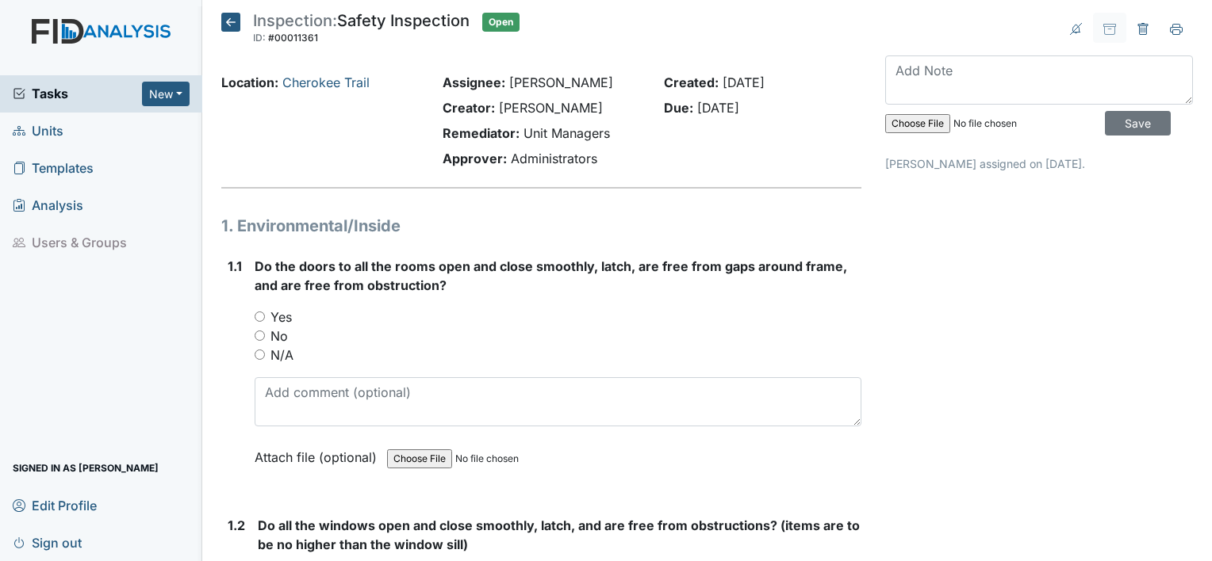 Image resolution: width=1212 pixels, height=561 pixels. I want to click on strong: Due:, so click(678, 108).